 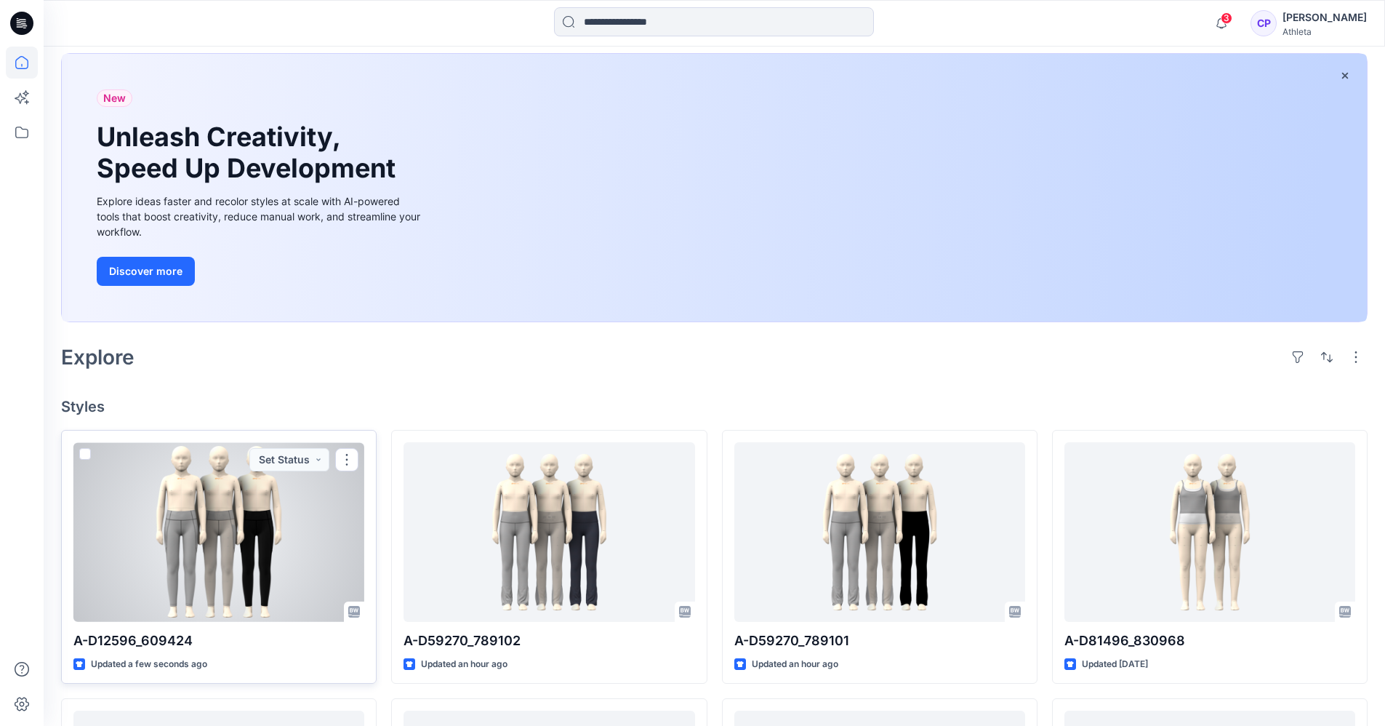 I want to click on a: Discover more, so click(x=260, y=271).